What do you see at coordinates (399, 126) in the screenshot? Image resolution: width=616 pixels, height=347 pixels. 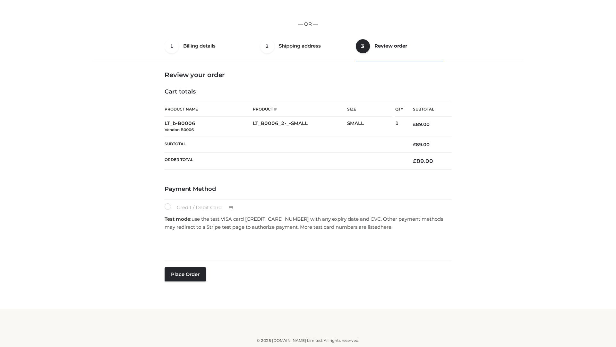 I see `td: 1` at bounding box center [399, 126].